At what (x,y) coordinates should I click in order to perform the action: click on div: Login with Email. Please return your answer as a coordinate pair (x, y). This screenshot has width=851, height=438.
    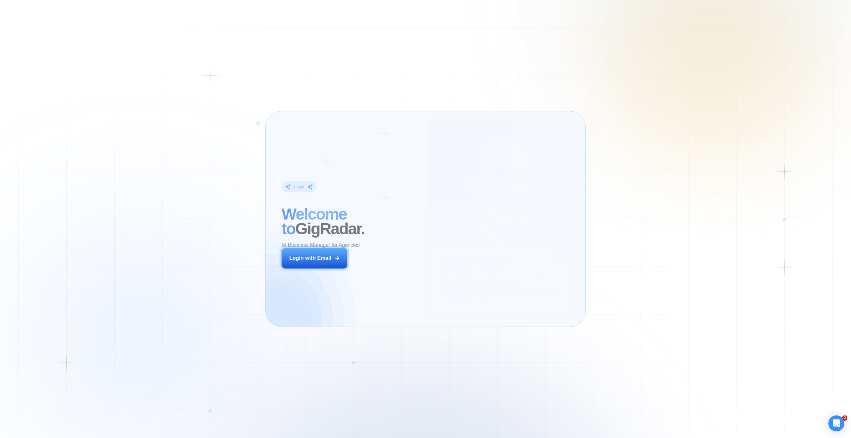
    Looking at the image, I should click on (310, 258).